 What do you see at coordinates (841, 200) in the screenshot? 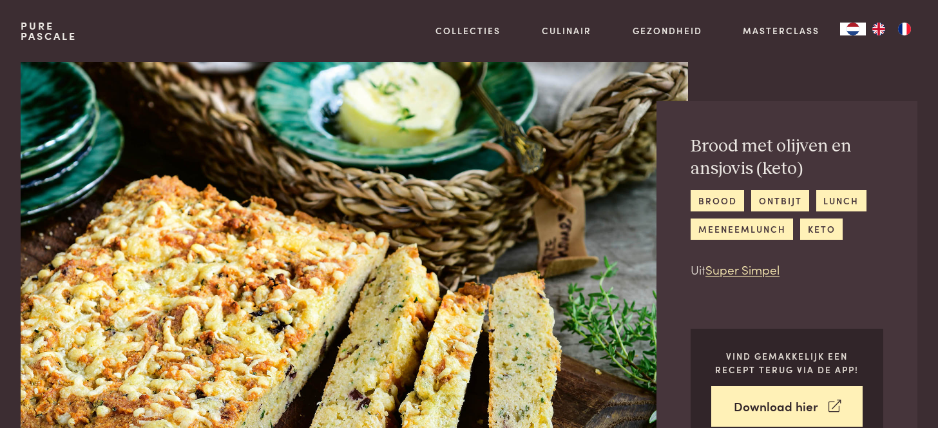
I see `a: lunch` at bounding box center [841, 200].